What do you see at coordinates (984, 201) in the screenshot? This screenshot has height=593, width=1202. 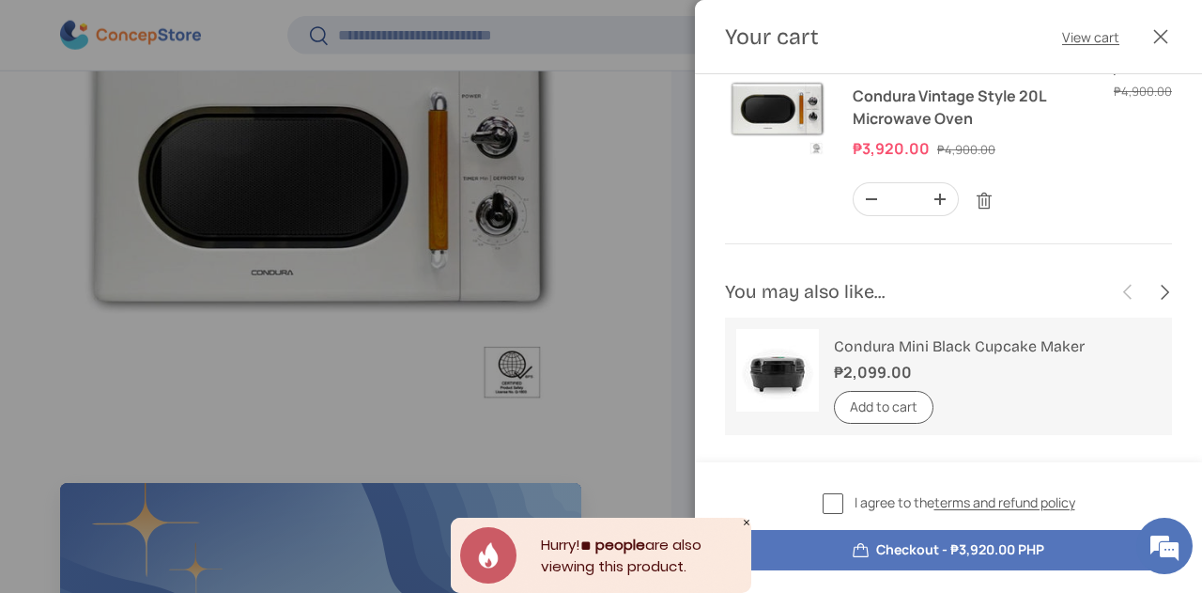 I see `a: Remove` at bounding box center [984, 201].